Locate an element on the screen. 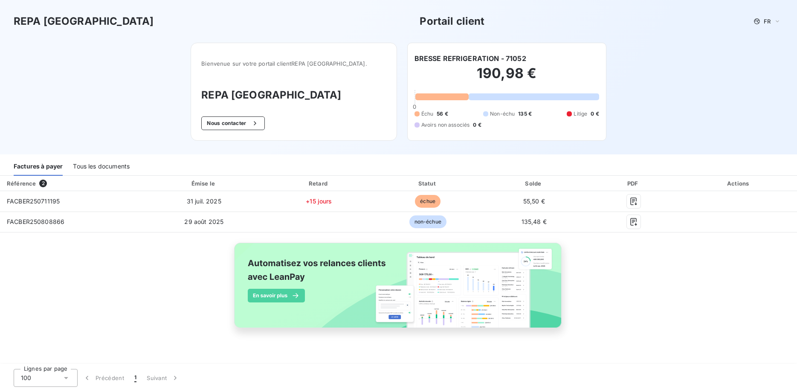 The image size is (797, 392). h2: 190,98 € is located at coordinates (507, 78).